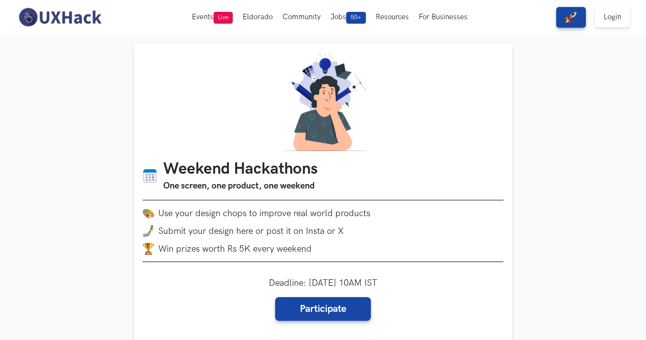 This screenshot has width=646, height=340. I want to click on a: Login, so click(612, 17).